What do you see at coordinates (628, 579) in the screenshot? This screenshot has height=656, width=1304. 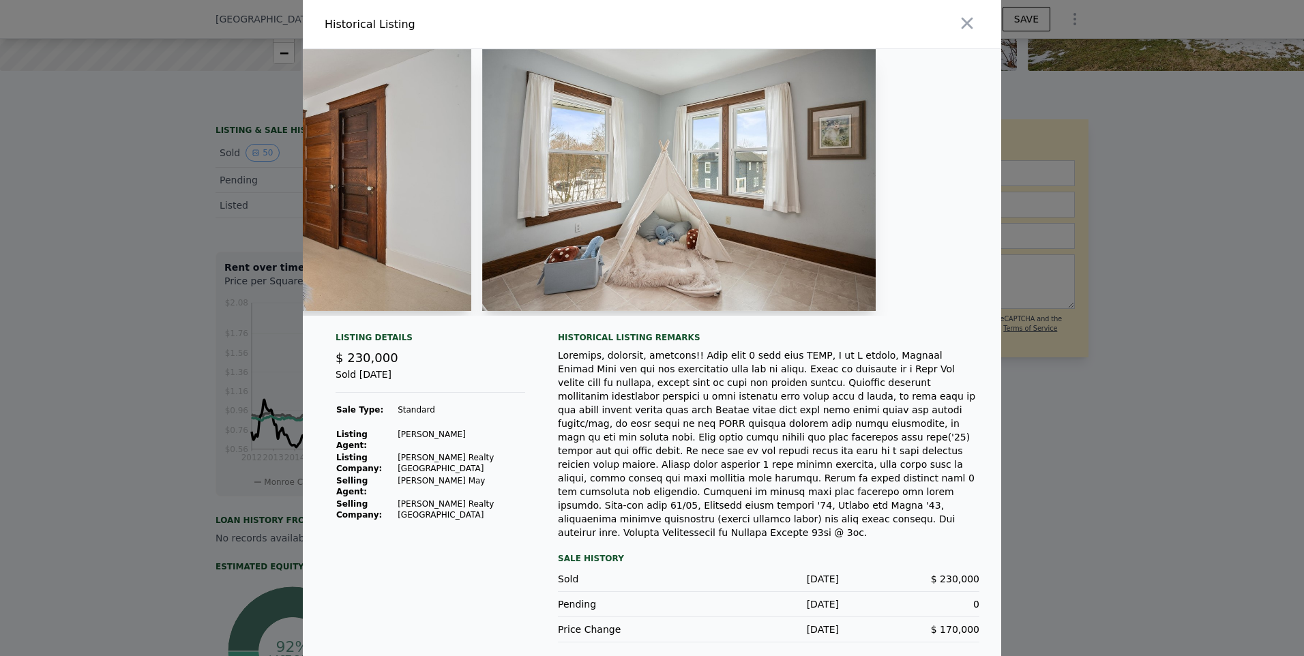 I see `div: Sold` at bounding box center [628, 579].